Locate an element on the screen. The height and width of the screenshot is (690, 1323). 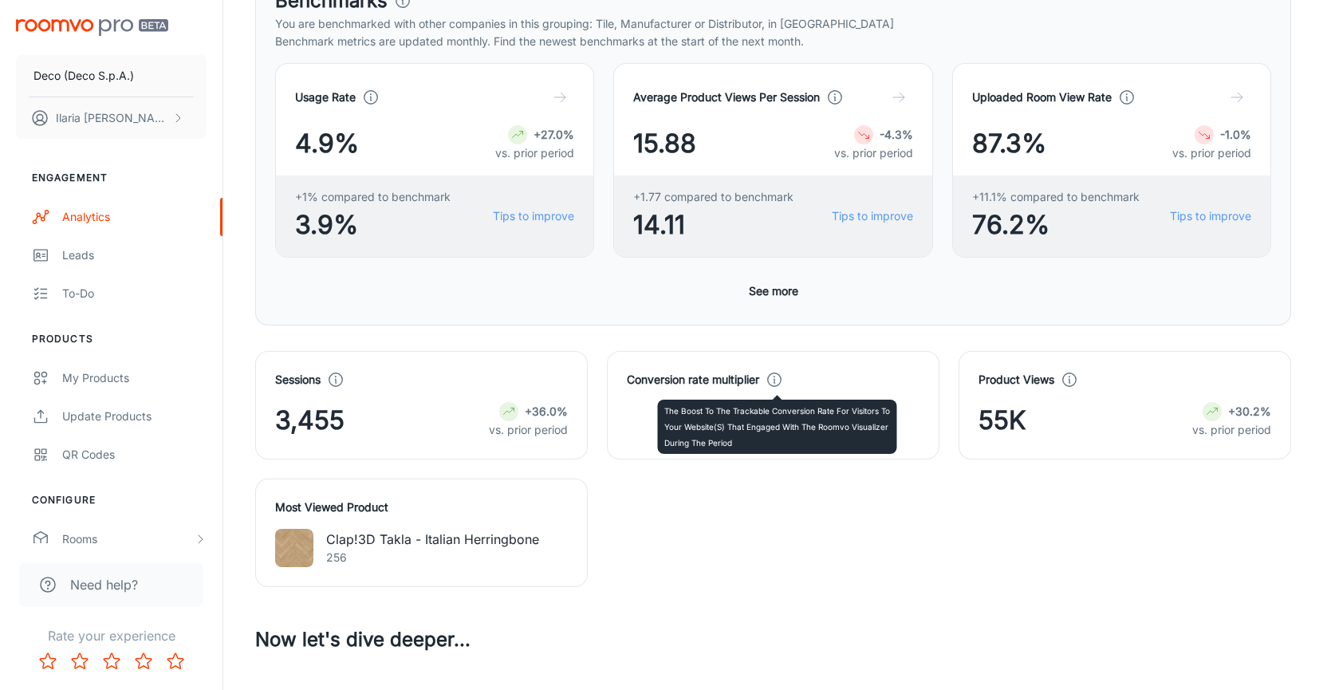
h4: Uploaded Room View Rate is located at coordinates (1041, 97).